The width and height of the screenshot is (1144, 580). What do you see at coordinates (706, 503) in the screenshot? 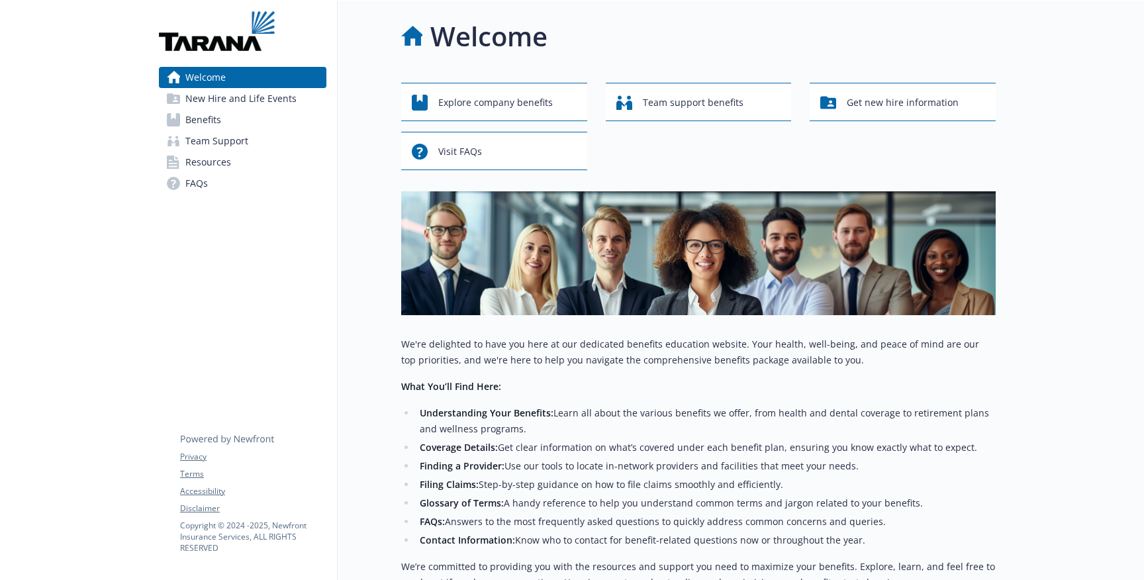
I see `li: A handy reference to help you understand common terms and jargon related to your benefits.` at bounding box center [706, 503].